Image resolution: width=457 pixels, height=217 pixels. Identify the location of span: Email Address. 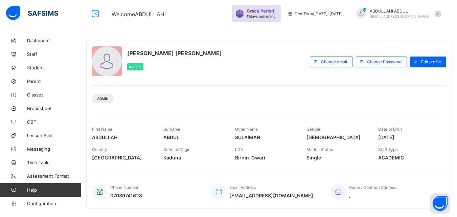
(242, 187).